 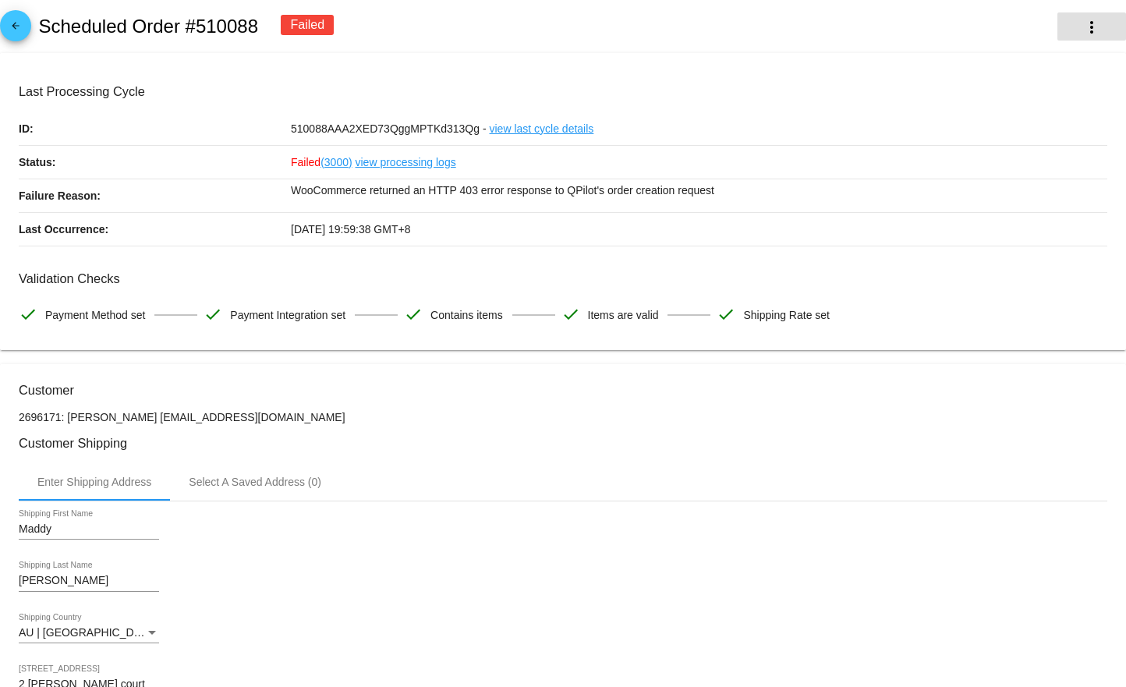 I want to click on p: Last Occurrence:, so click(x=154, y=229).